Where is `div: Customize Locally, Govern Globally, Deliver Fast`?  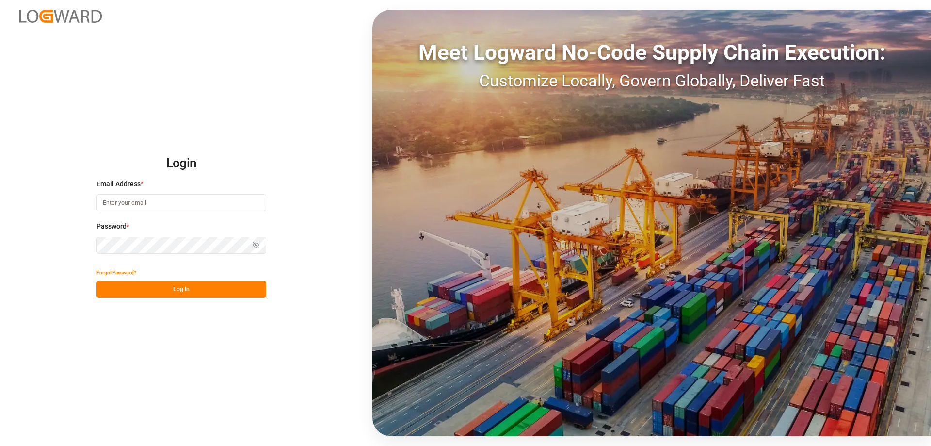 div: Customize Locally, Govern Globally, Deliver Fast is located at coordinates (652, 81).